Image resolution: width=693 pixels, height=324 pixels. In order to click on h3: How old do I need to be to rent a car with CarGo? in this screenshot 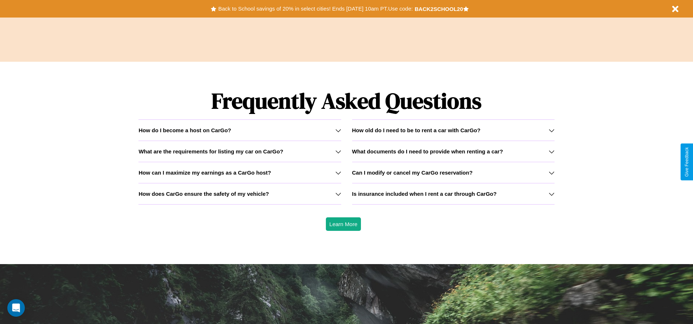, I will do `click(416, 130)`.